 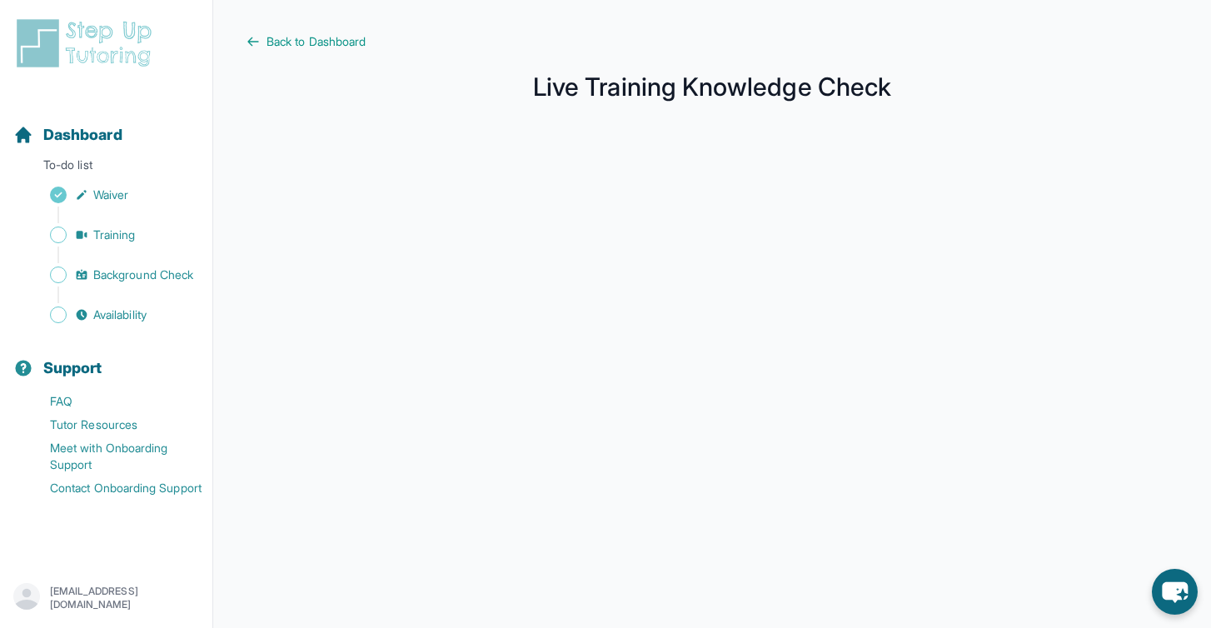 I want to click on a: Contact Onboarding Support, so click(x=112, y=488).